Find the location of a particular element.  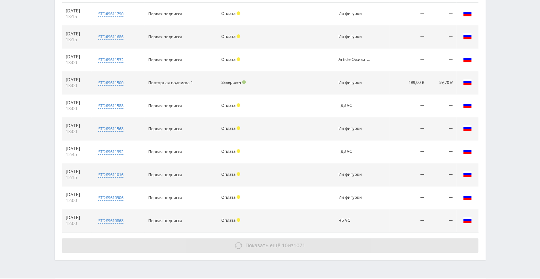

span: Показать ещё is located at coordinates (263, 245).